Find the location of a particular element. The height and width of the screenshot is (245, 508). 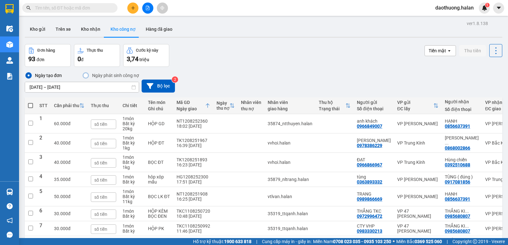

div: Ghi chú is located at coordinates (159, 109).